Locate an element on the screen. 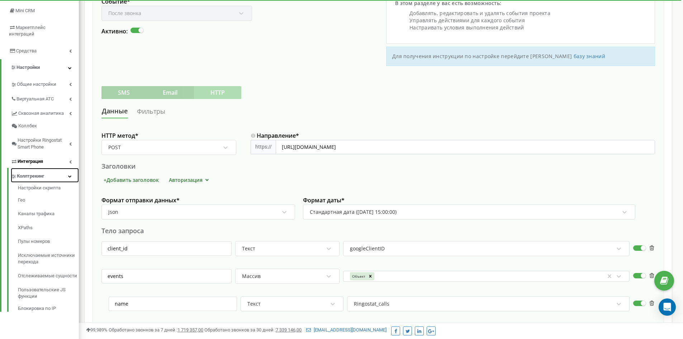  div: https:// is located at coordinates (263, 147).